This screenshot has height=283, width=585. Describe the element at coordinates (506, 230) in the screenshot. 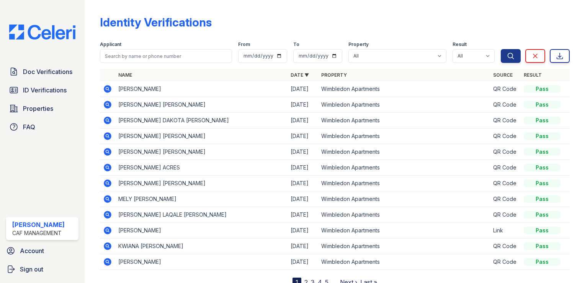

I see `td: Link` at that location.